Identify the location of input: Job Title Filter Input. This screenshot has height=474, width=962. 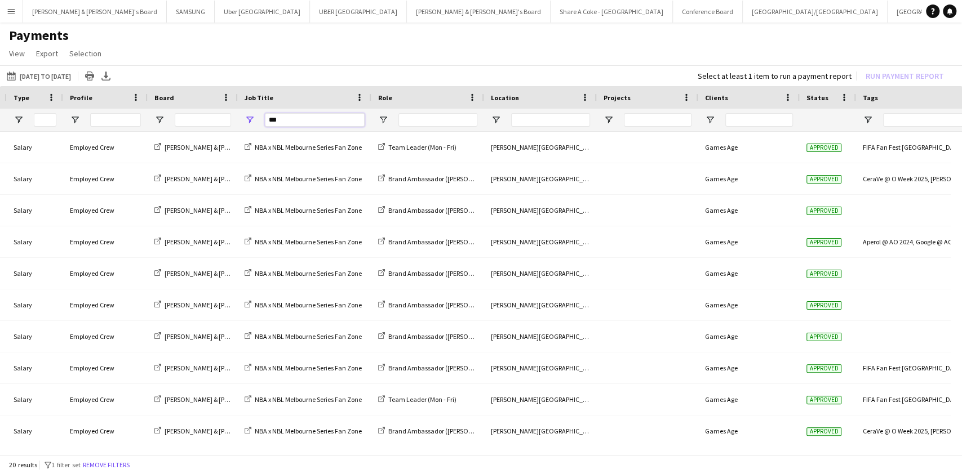
(314, 120).